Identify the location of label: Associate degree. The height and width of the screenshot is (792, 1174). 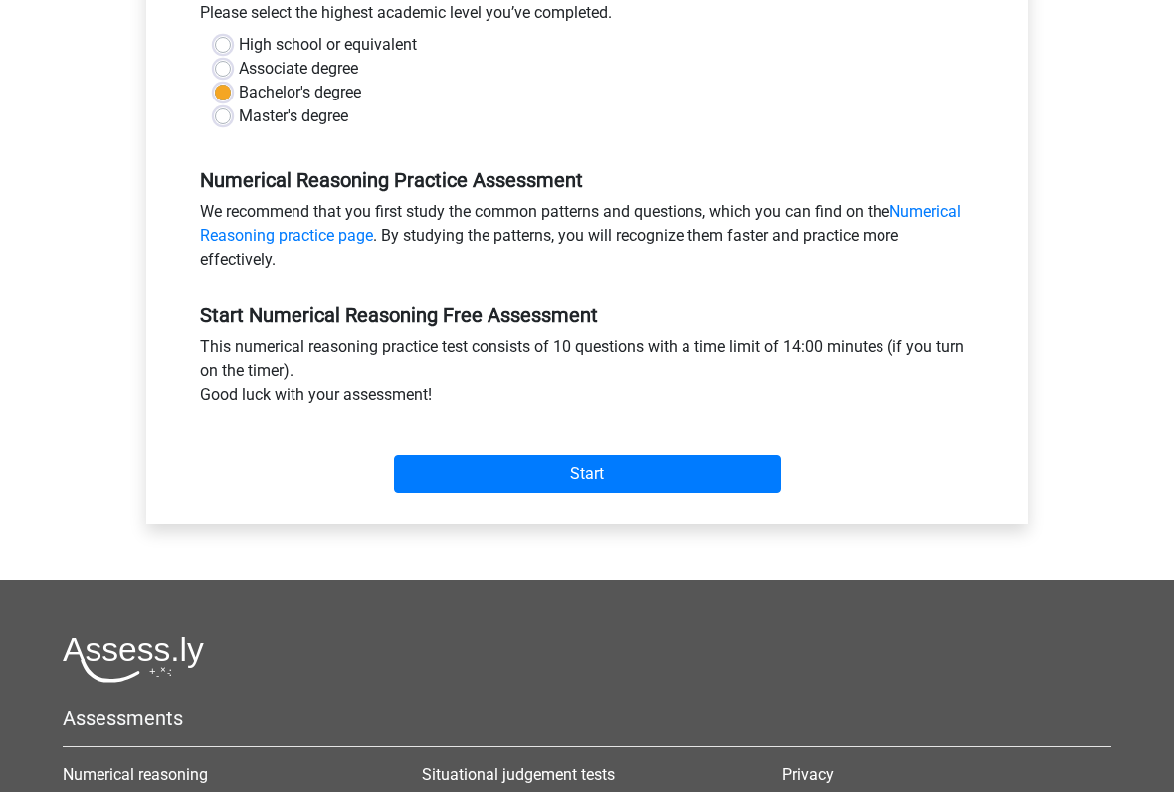
(298, 69).